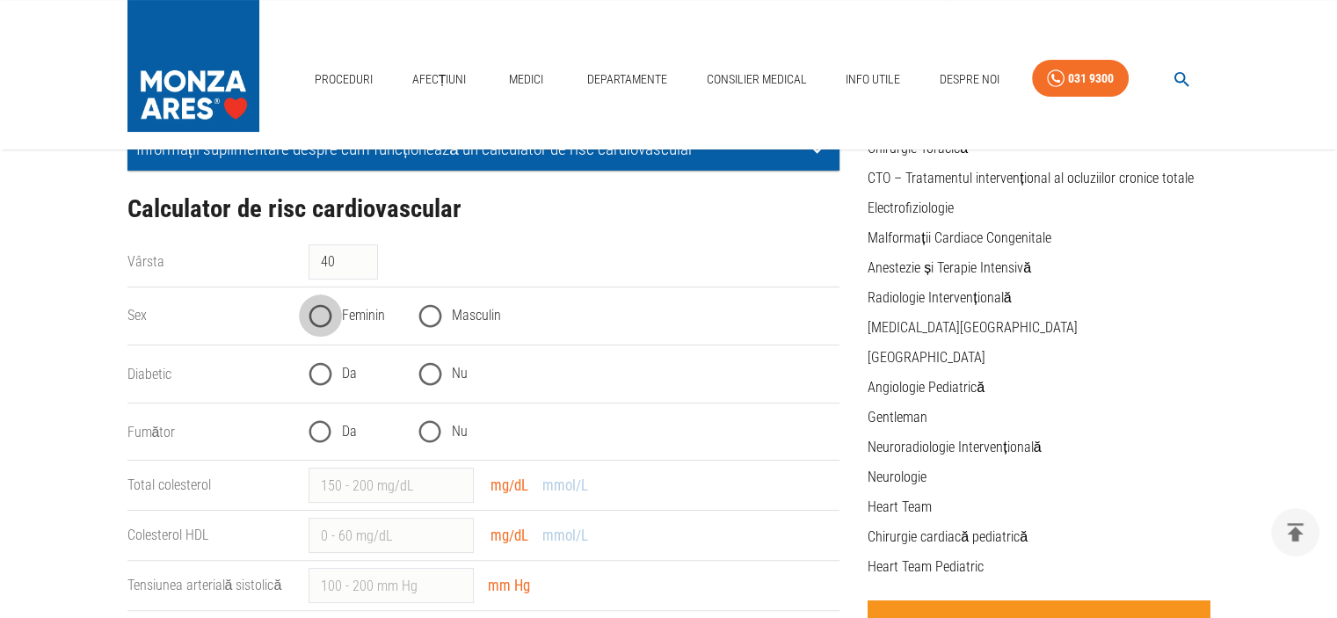 The height and width of the screenshot is (618, 1337). What do you see at coordinates (477, 316) in the screenshot?
I see `span: Masculin` at bounding box center [477, 316].